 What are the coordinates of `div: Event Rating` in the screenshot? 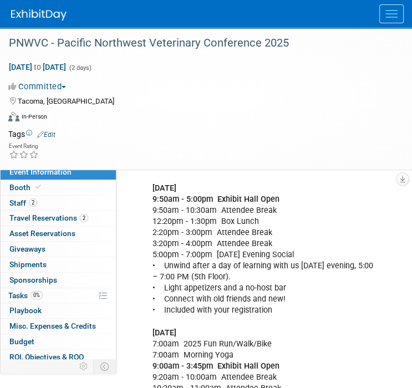 It's located at (24, 147).